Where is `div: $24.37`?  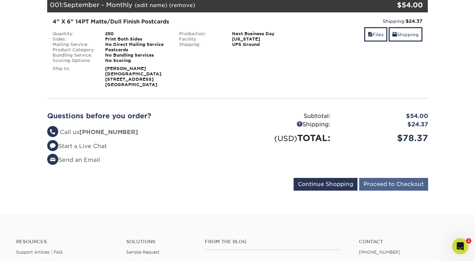 div: $24.37 is located at coordinates (384, 125).